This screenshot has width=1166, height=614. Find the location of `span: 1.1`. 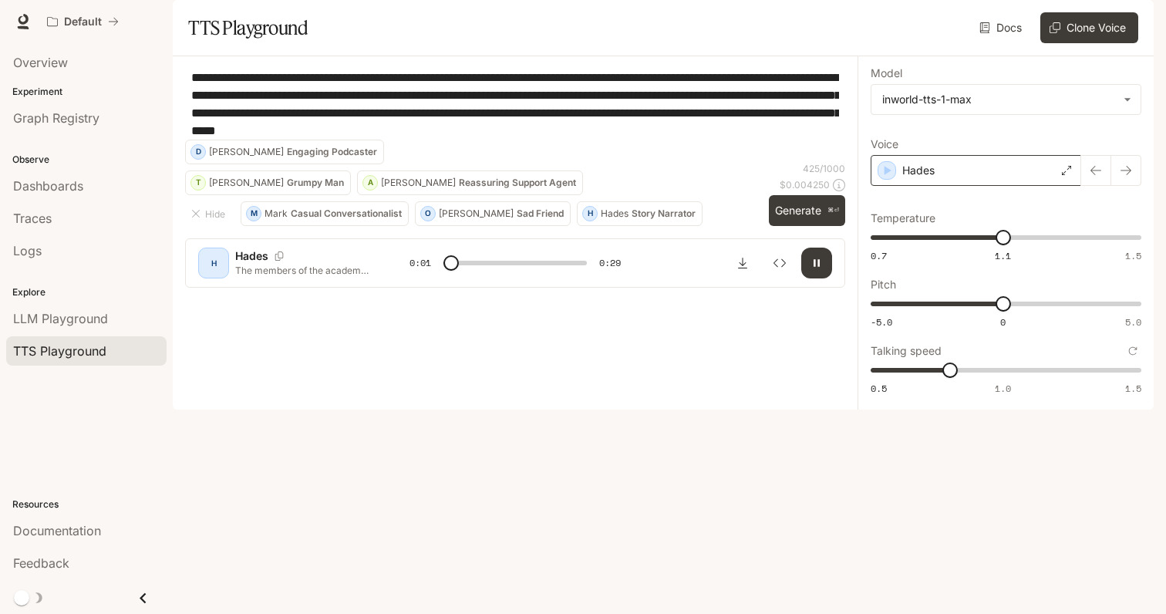

span: 1.1 is located at coordinates (1003, 255).